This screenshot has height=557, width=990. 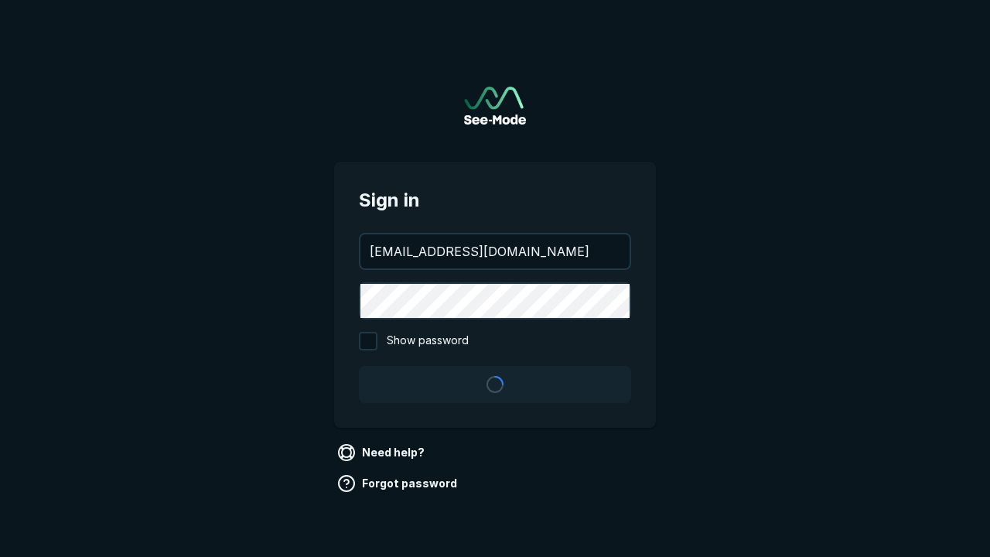 What do you see at coordinates (382, 452) in the screenshot?
I see `a: Need help?` at bounding box center [382, 452].